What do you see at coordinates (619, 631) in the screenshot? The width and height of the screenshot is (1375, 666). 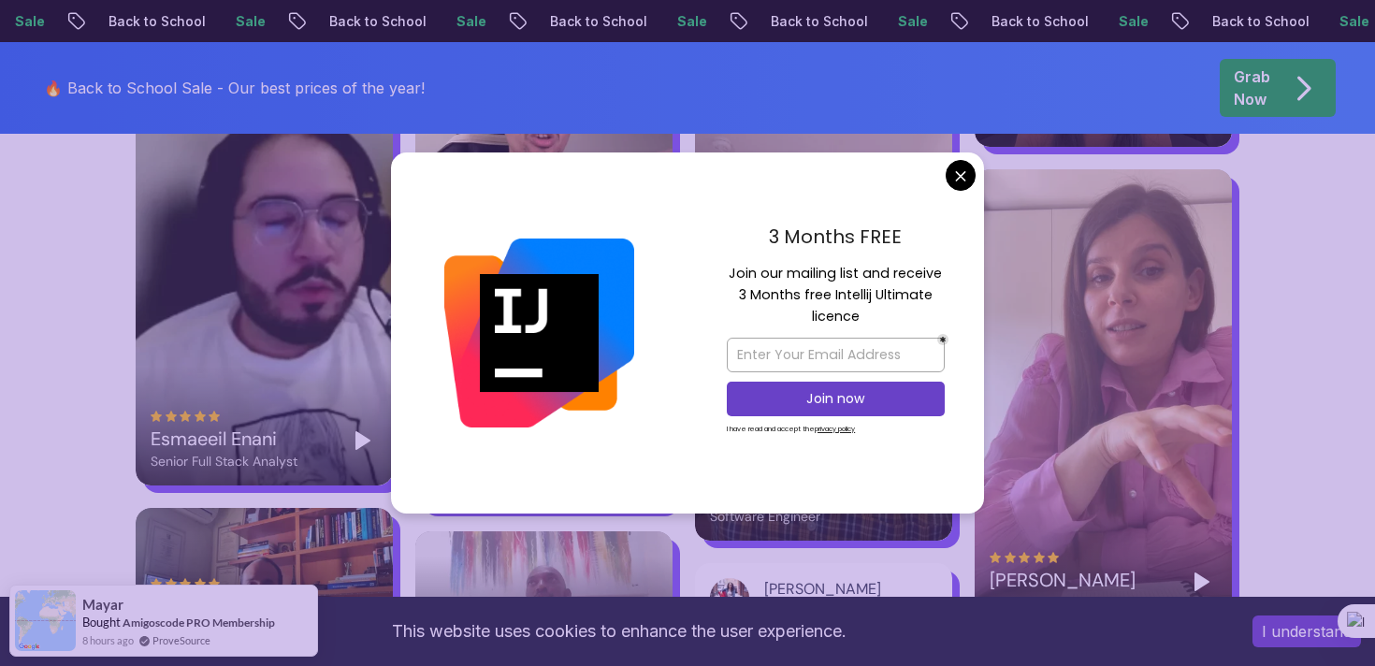 I see `div: This website uses cookies to enhance the user experience.` at bounding box center [619, 631].